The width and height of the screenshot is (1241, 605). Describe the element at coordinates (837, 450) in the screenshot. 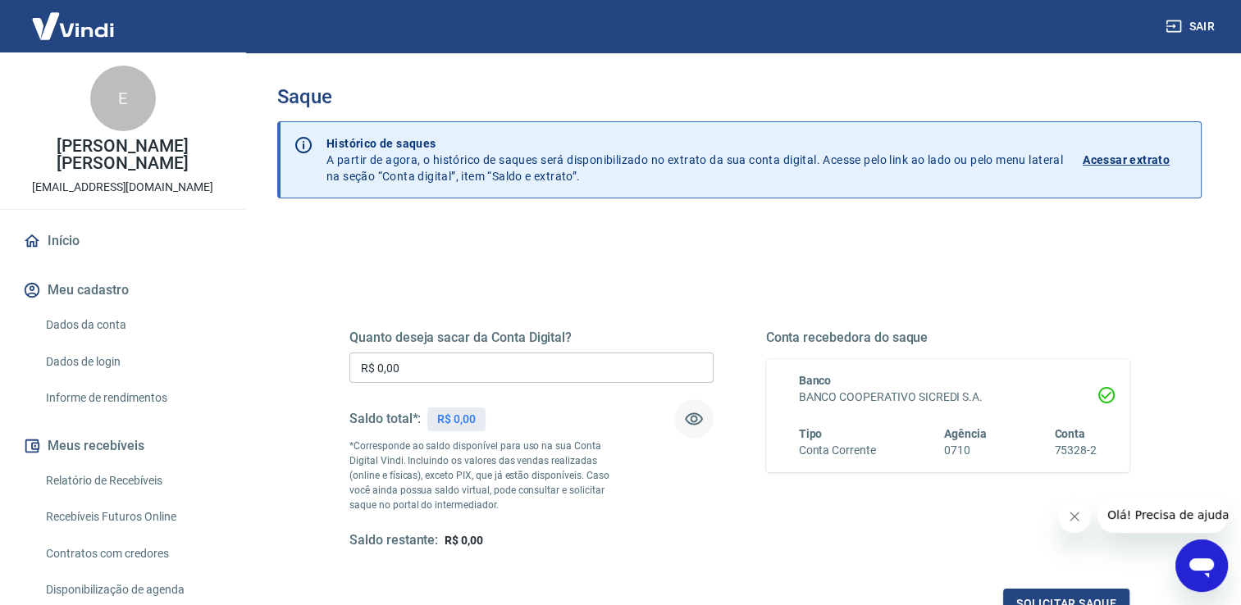

I see `h6: Conta Corrente` at that location.